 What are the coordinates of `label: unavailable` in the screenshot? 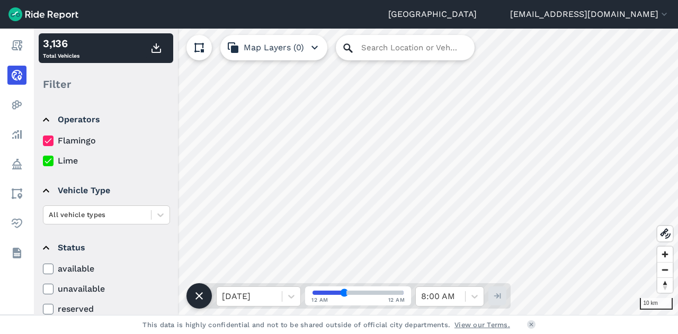 It's located at (107, 289).